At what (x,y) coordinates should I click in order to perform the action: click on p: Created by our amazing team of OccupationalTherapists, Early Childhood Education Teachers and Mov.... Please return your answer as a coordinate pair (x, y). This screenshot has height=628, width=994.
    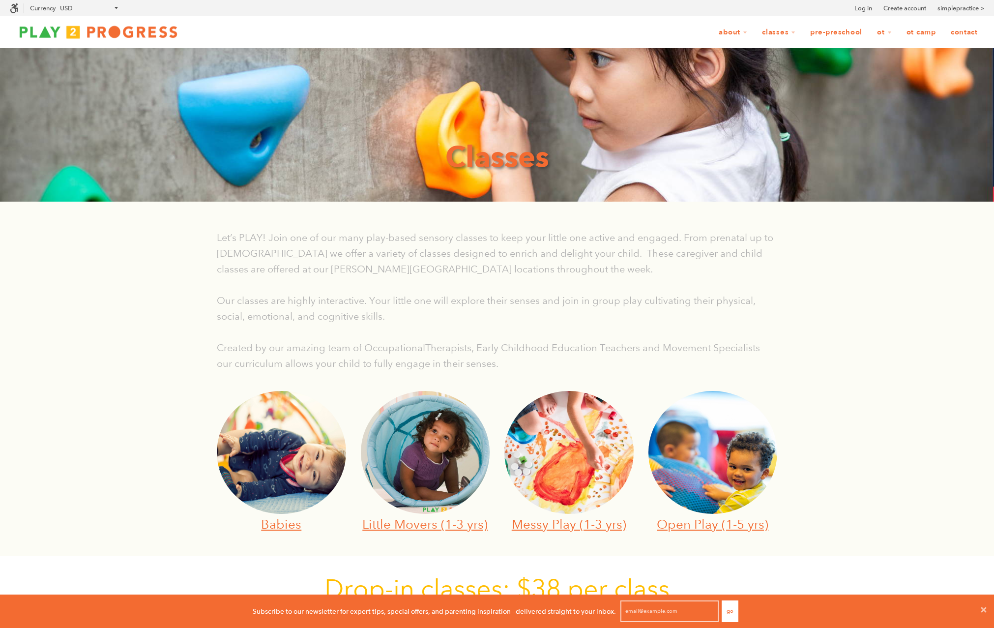
    Looking at the image, I should click on (497, 355).